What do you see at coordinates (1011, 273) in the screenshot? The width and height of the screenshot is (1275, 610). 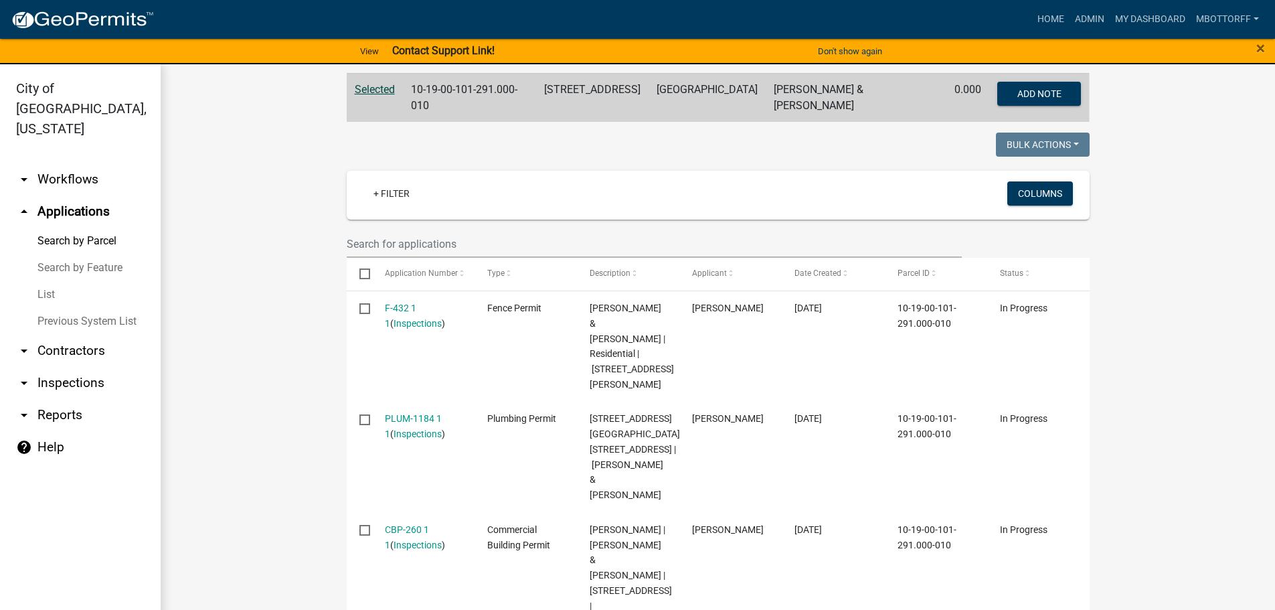 I see `span: Status` at bounding box center [1011, 273].